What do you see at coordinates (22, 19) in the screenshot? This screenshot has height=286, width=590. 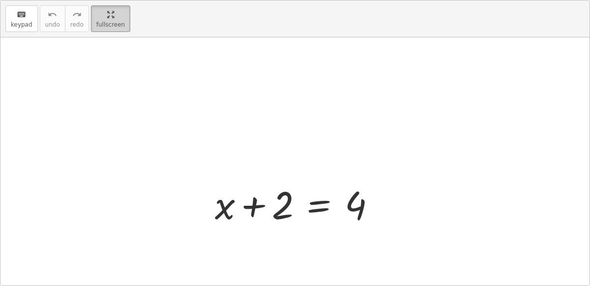 I see `button: keyboardkeypad` at bounding box center [22, 19].